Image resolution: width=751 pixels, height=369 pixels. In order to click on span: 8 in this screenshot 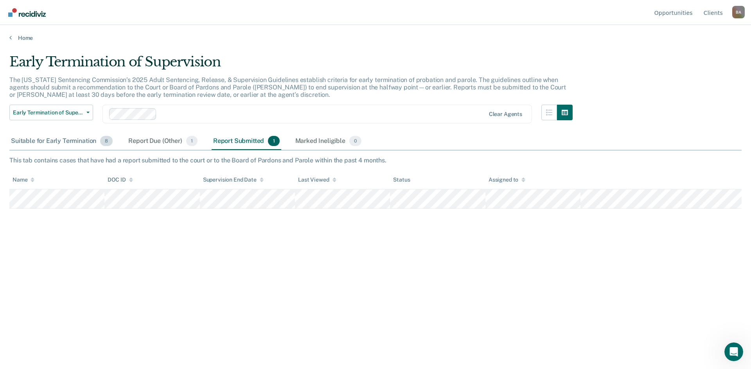, I will do `click(106, 141)`.